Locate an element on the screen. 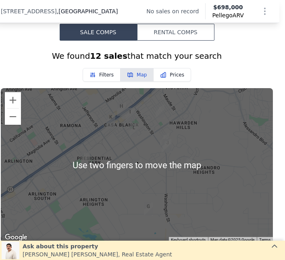  a: Open this area in Google Maps (opens a new window) is located at coordinates (16, 238).